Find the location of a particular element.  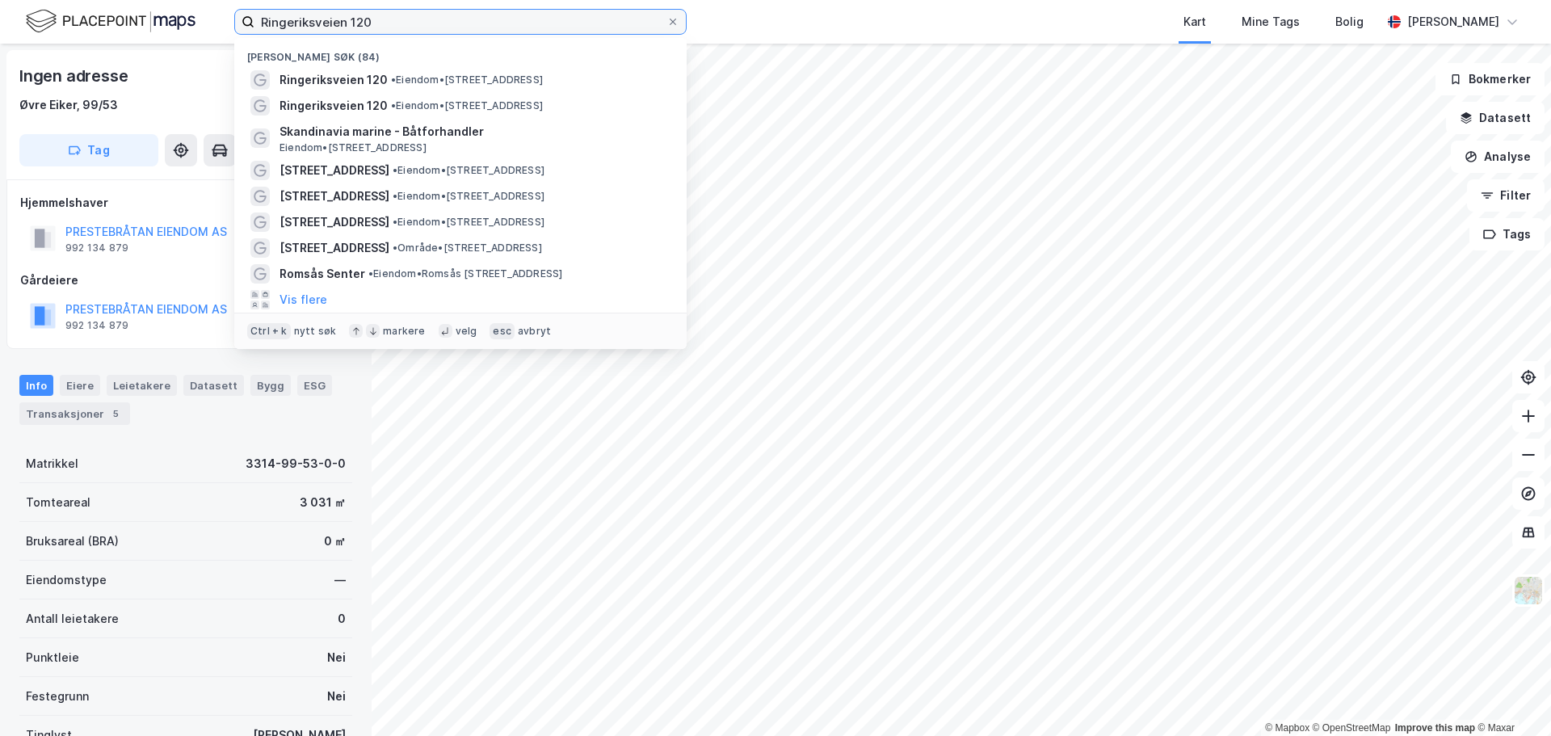

div: Leietakere is located at coordinates (141, 385).